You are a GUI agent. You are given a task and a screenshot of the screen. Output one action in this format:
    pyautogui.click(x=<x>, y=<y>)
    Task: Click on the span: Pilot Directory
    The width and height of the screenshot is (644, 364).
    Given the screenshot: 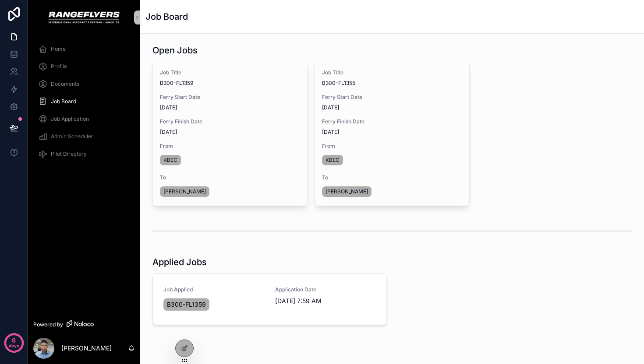 What is the action you would take?
    pyautogui.click(x=69, y=154)
    